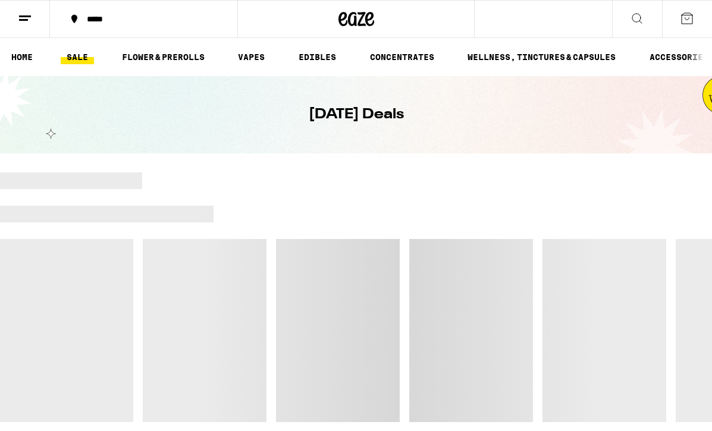 The height and width of the screenshot is (431, 712). Describe the element at coordinates (251, 57) in the screenshot. I see `a: VAPES` at that location.